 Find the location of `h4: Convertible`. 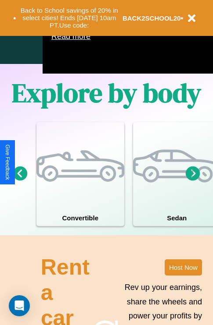

h4: Convertible is located at coordinates (80, 218).